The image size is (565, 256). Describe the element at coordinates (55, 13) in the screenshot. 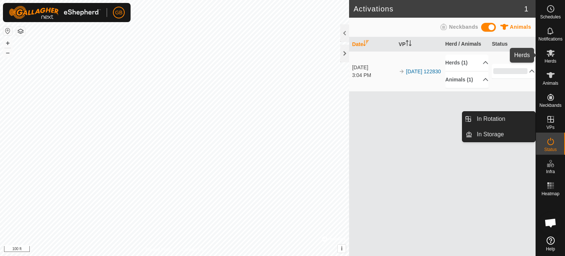

I see `img: Gallagher Logo` at that location.